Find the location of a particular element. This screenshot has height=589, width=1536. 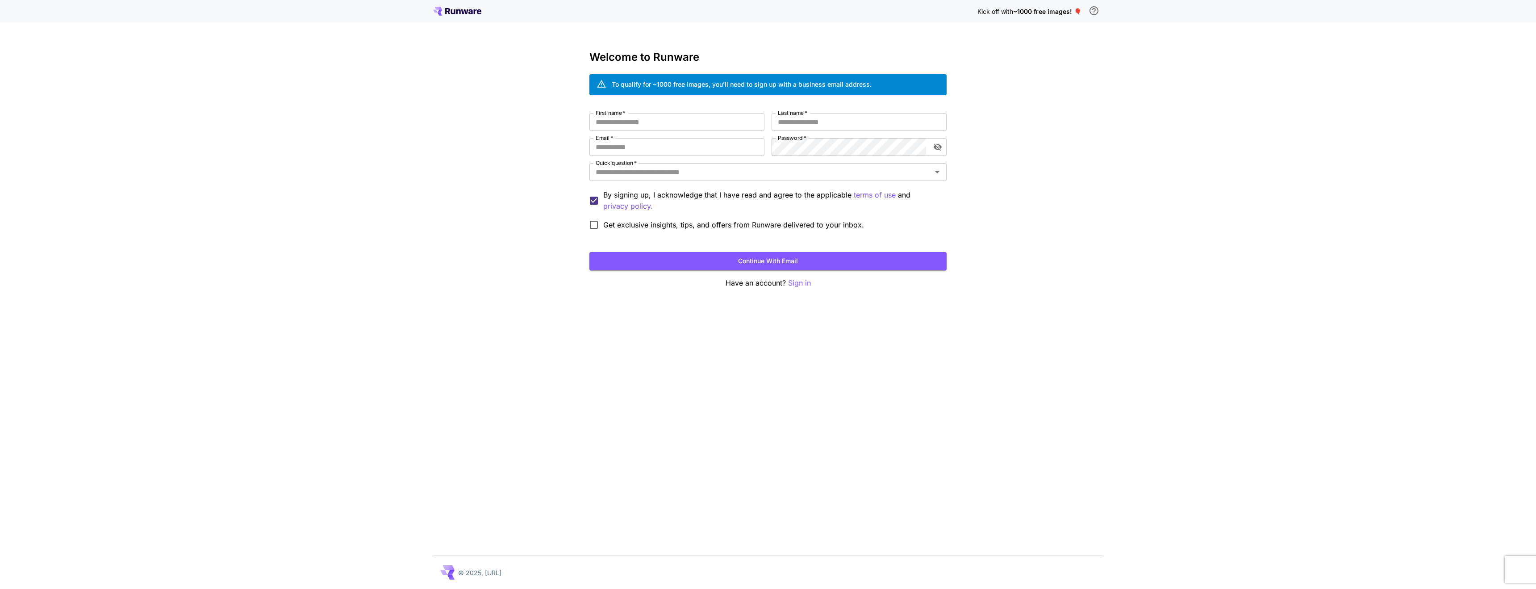

p: By signing up, I acknowledge that I have read and agree to the applicable and is located at coordinates (771, 200).